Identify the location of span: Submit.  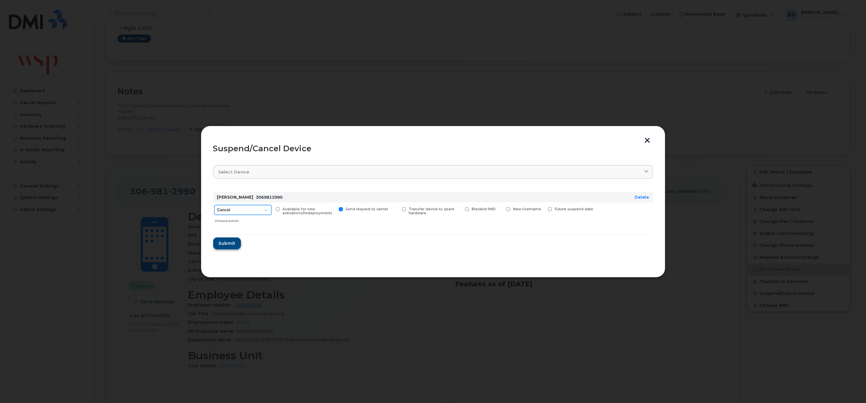
(227, 243).